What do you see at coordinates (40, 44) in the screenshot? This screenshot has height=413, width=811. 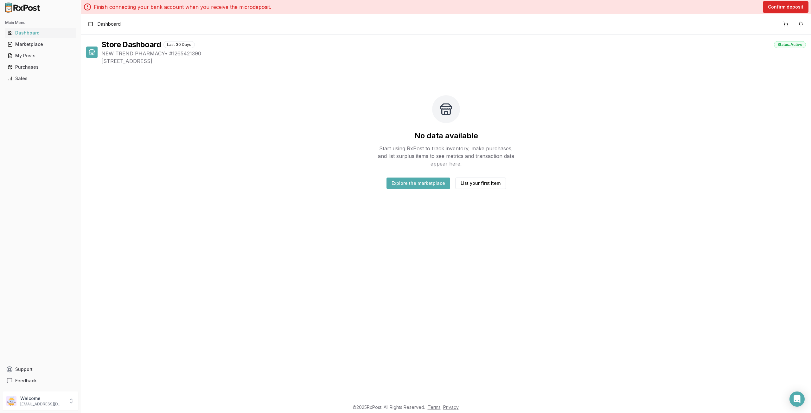 I see `button: Marketplace` at bounding box center [40, 44].